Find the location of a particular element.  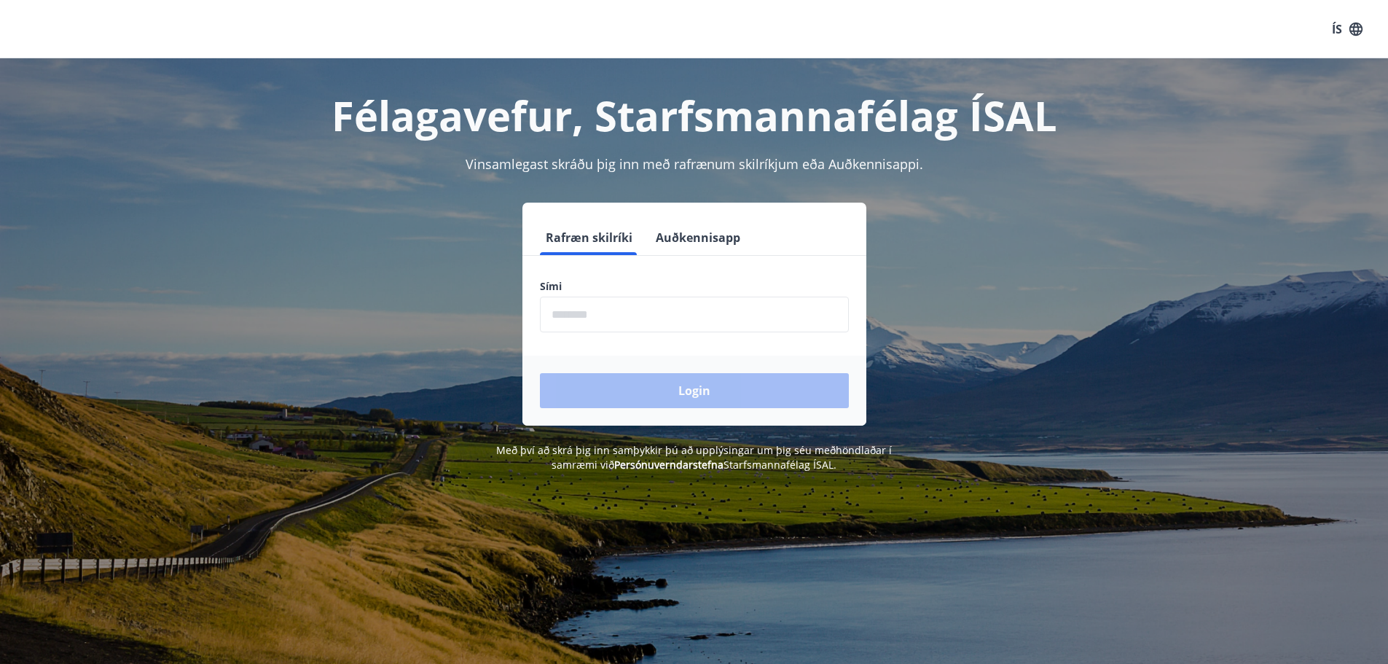

h1: Félagavefur, Starfsmannafélag ÍSAL is located at coordinates (694, 115).